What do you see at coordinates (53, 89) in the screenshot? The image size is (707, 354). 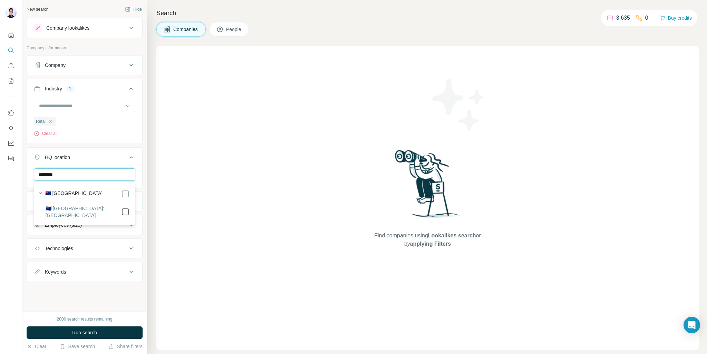 I see `div: Industry` at bounding box center [53, 89].